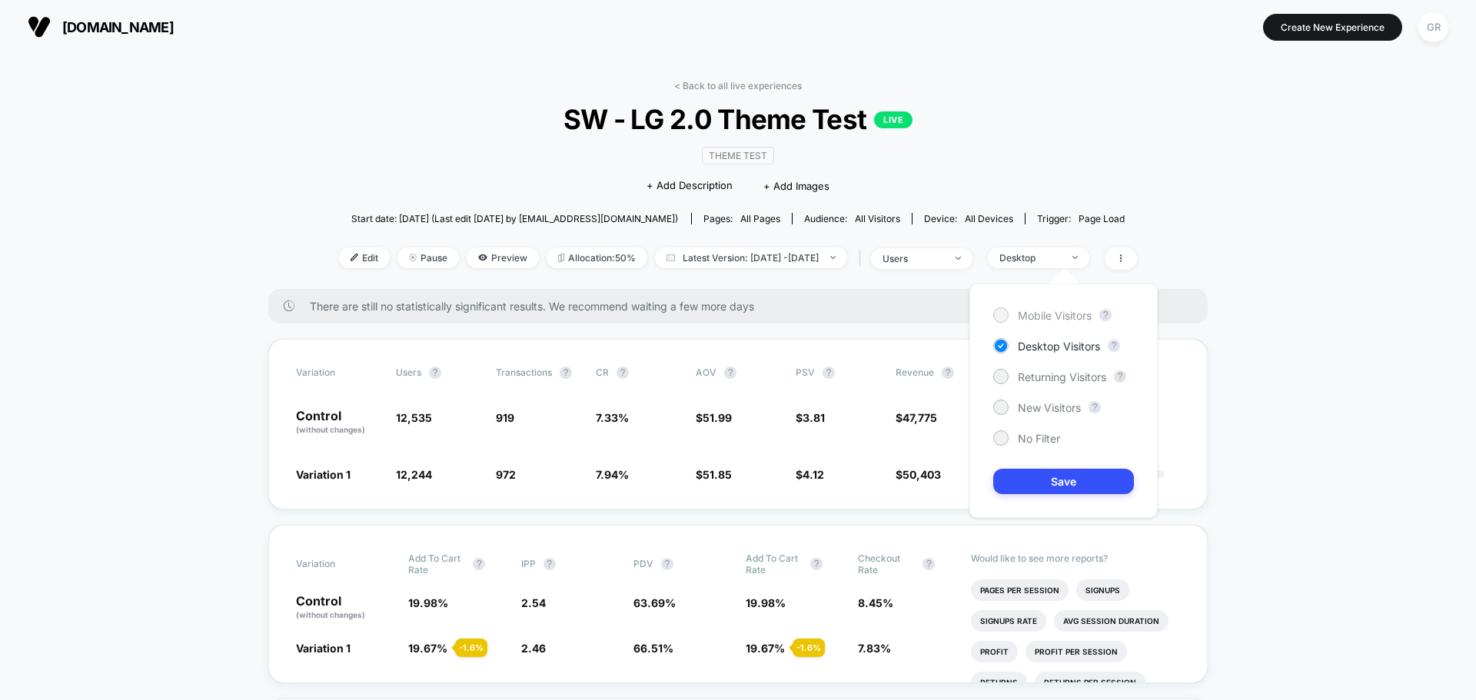  Describe the element at coordinates (1090, 683) in the screenshot. I see `li: Returns Per Session` at that location.